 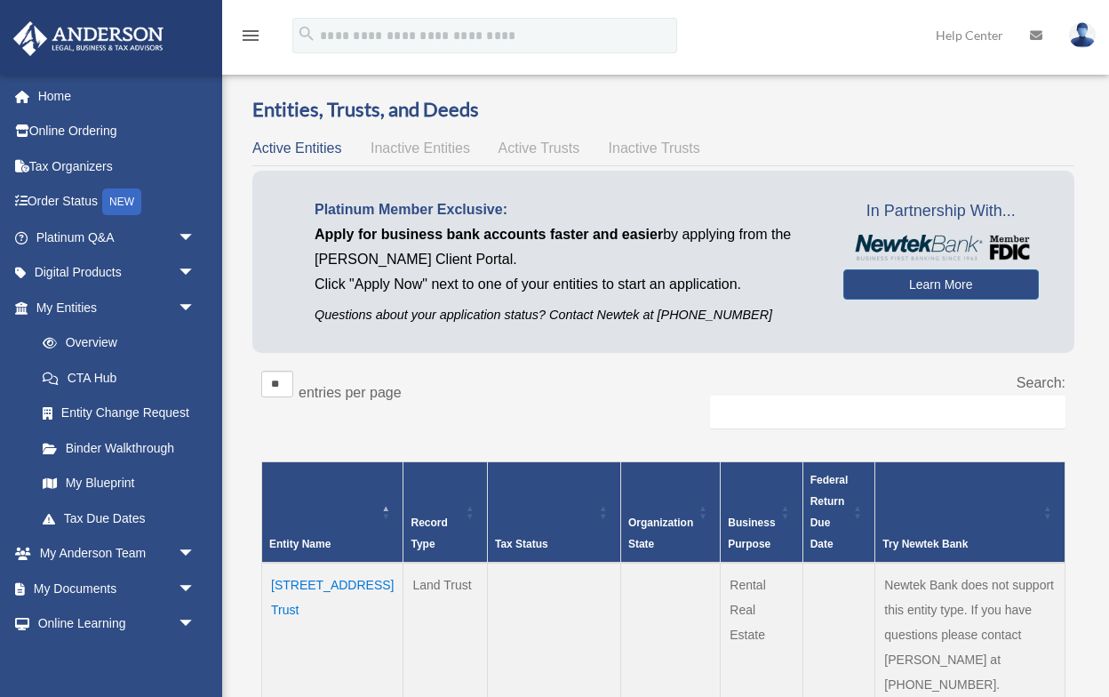 What do you see at coordinates (941, 212) in the screenshot?
I see `span: In Partnership With...` at bounding box center [941, 212].